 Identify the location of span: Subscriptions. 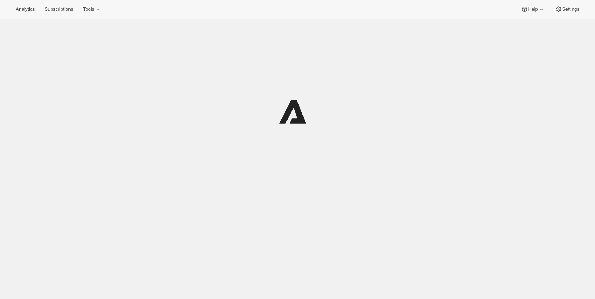
(59, 9).